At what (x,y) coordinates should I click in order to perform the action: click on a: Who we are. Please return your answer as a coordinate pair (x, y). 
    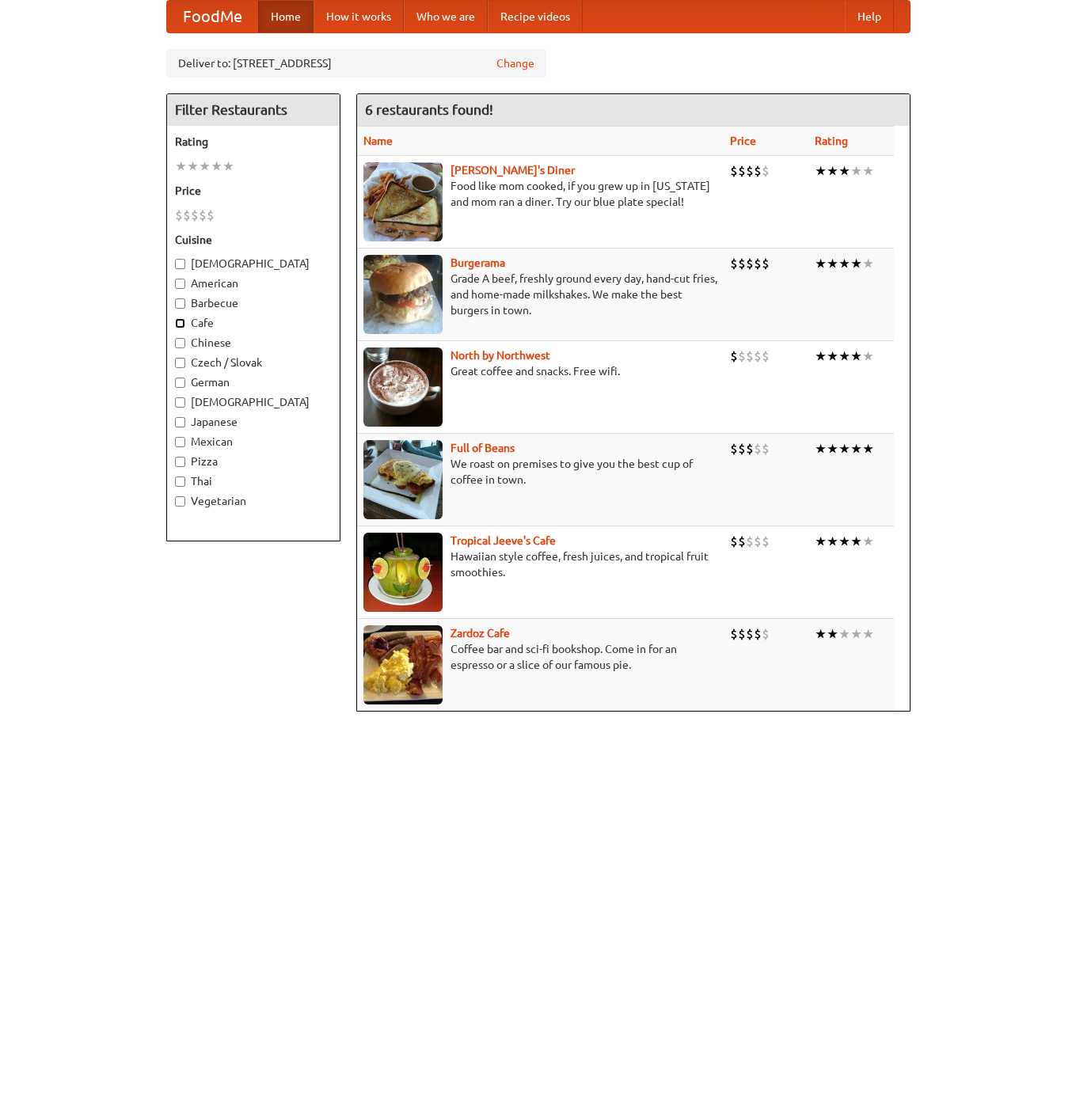
    Looking at the image, I should click on (446, 17).